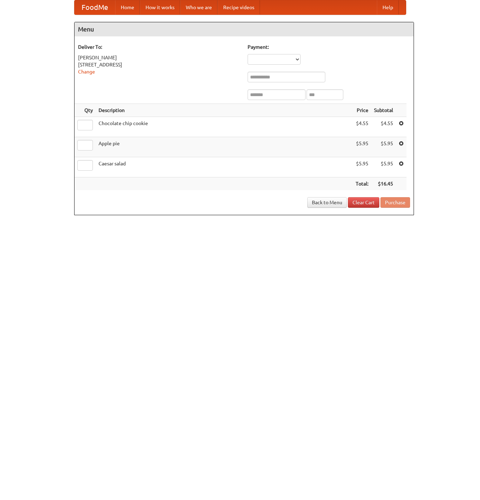  What do you see at coordinates (388, 7) in the screenshot?
I see `a: Help` at bounding box center [388, 7].